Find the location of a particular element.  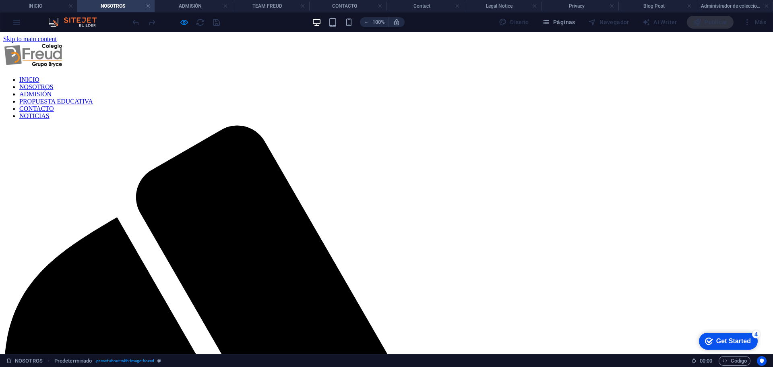

button: 100% is located at coordinates (374, 22).